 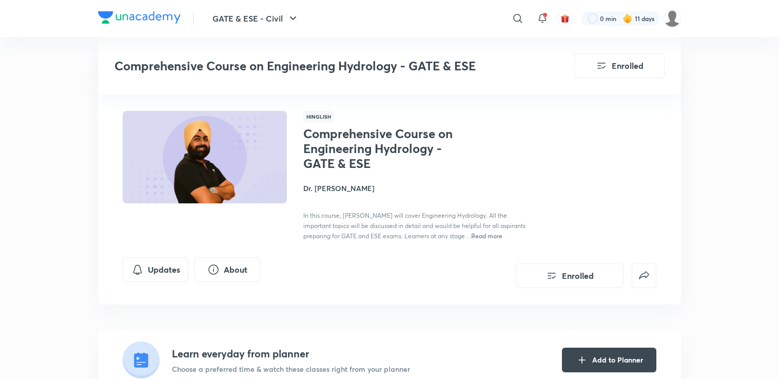 I want to click on img: streak, so click(x=628, y=18).